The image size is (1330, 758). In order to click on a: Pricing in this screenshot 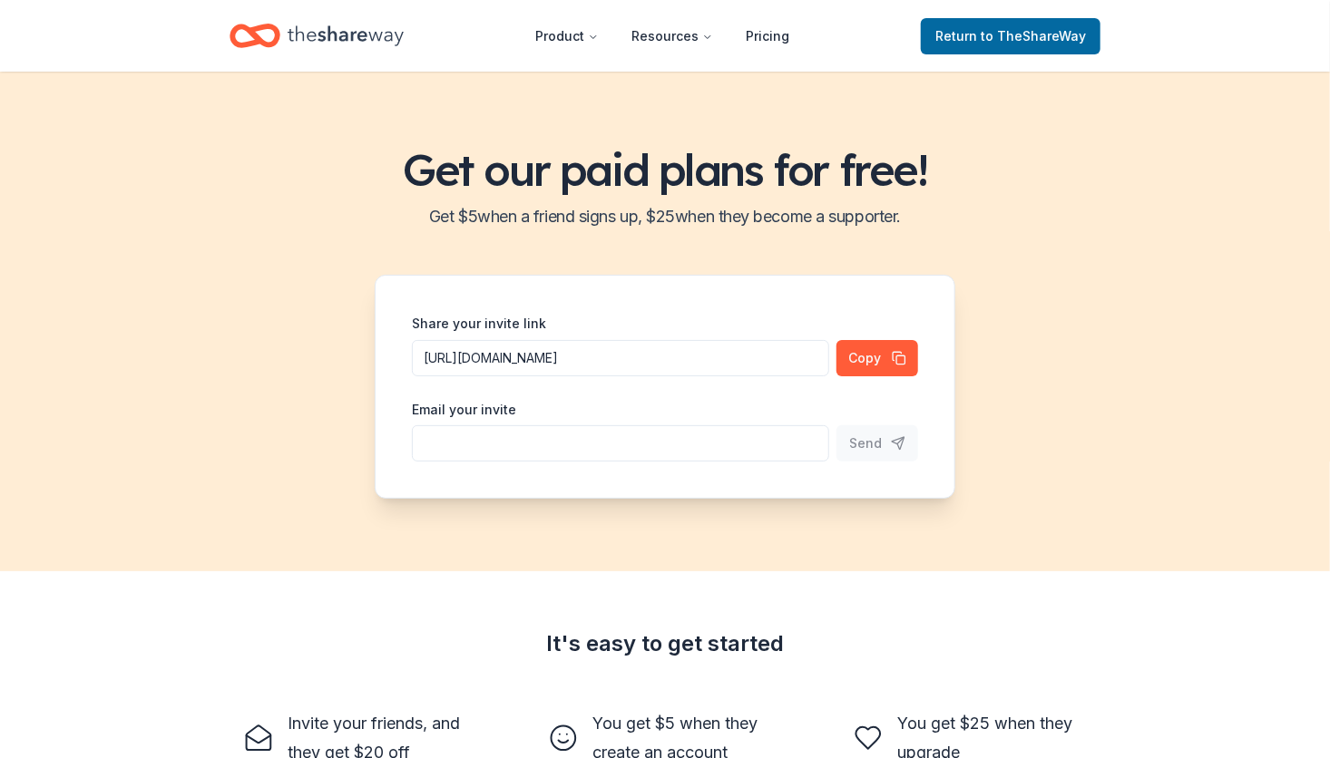, I will do `click(767, 36)`.